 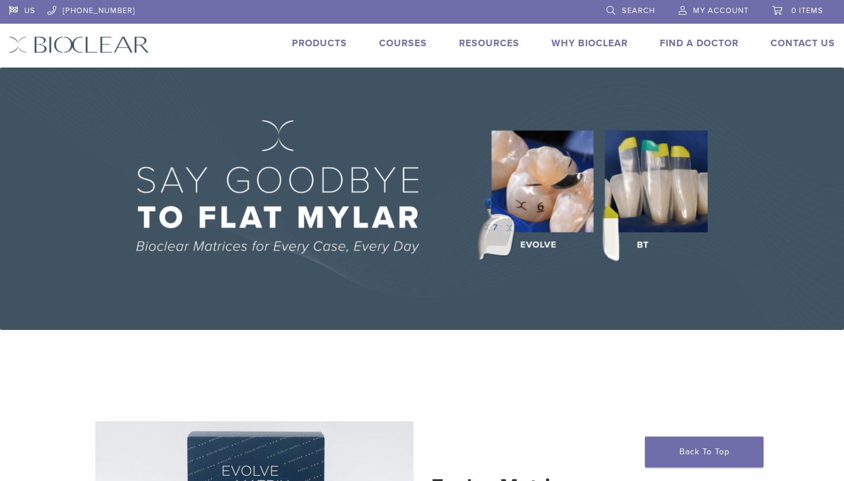 I want to click on a: Contact Us, so click(x=802, y=43).